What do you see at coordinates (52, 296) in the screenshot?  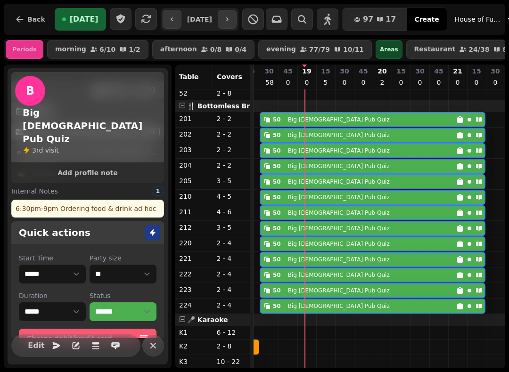 I see `label: Duration` at bounding box center [52, 296].